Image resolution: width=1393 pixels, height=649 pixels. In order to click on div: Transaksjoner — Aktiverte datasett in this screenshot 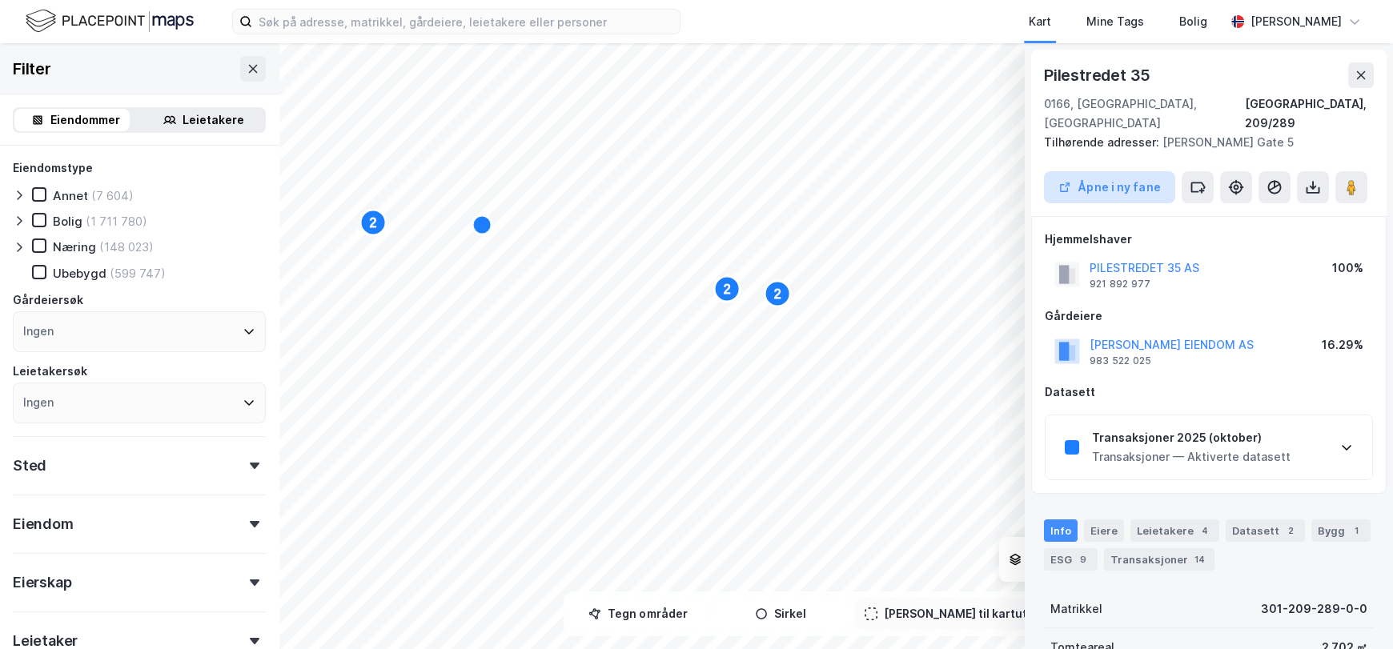, I will do `click(1191, 457)`.